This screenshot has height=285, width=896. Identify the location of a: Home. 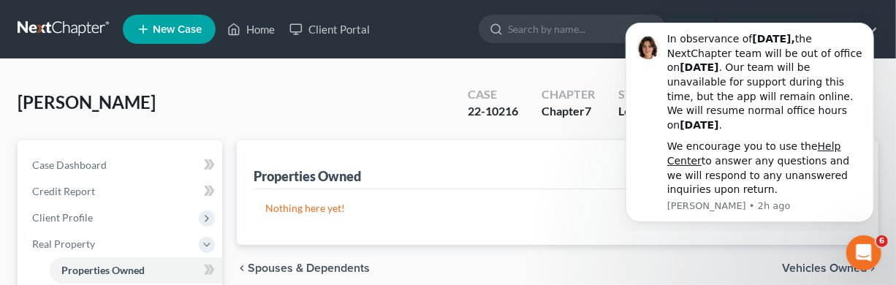
(251, 29).